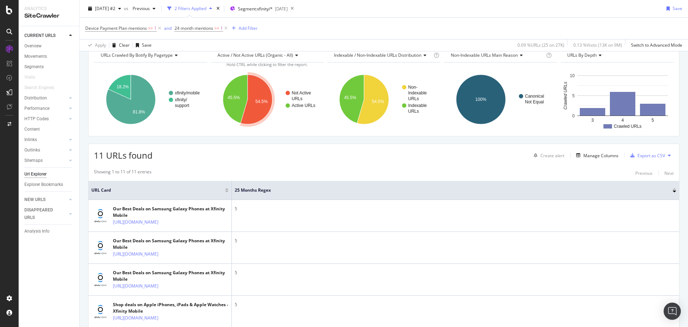  Describe the element at coordinates (49, 16) in the screenshot. I see `div: SiteCrawler` at that location.